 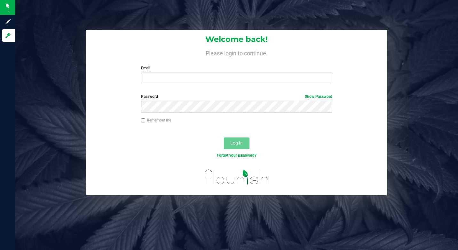 I want to click on input: Remember me, so click(x=143, y=121).